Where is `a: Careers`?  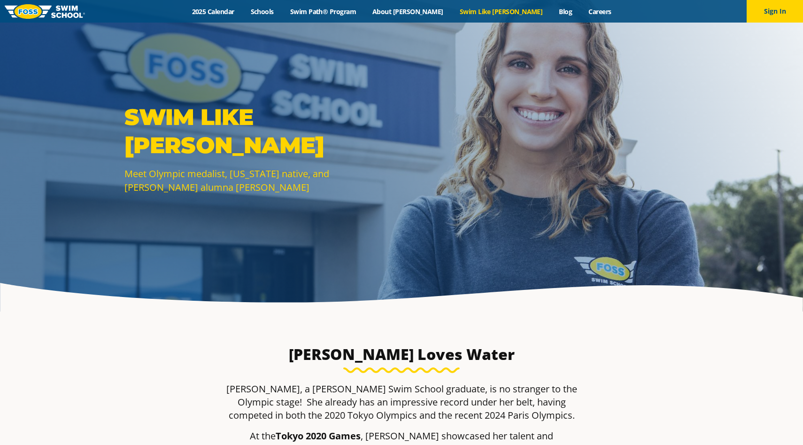
a: Careers is located at coordinates (600, 11).